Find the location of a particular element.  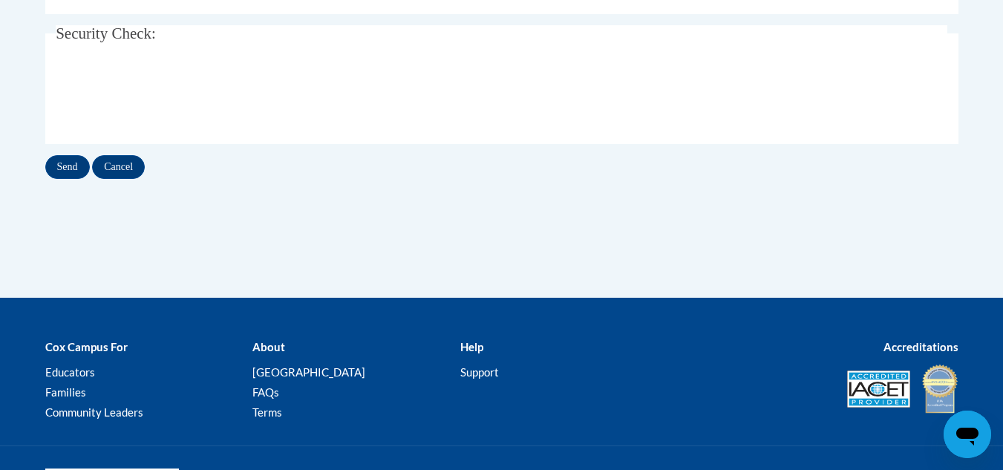

b: Help is located at coordinates (471, 347).